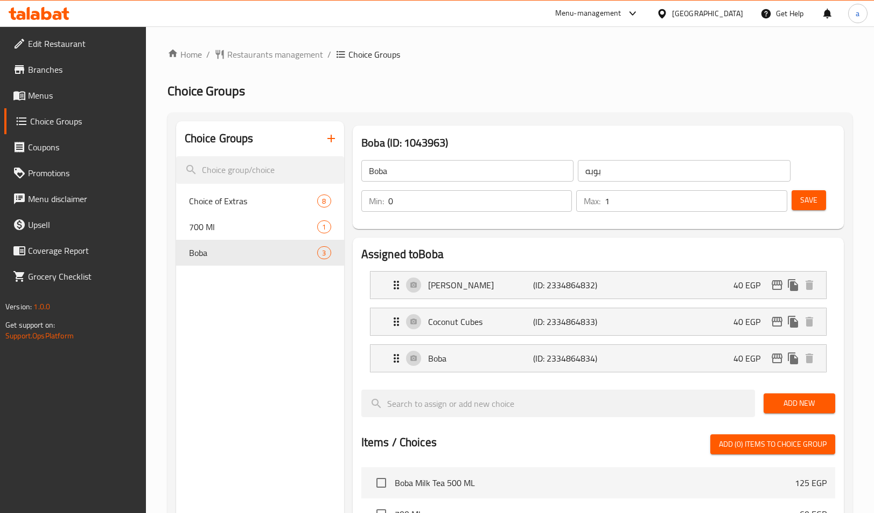 Image resolution: width=874 pixels, height=513 pixels. I want to click on span: a, so click(857, 13).